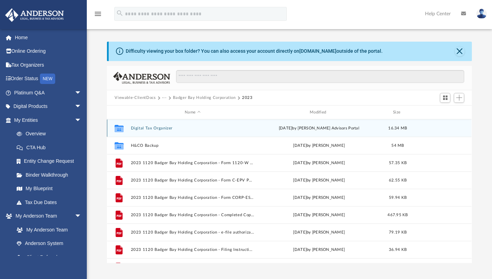  What do you see at coordinates (193, 180) in the screenshot?
I see `button: 2023 1120 Badger Bay Holding Corporation - Form C-EPV Payment Voucher.pdf` at bounding box center [193, 180].